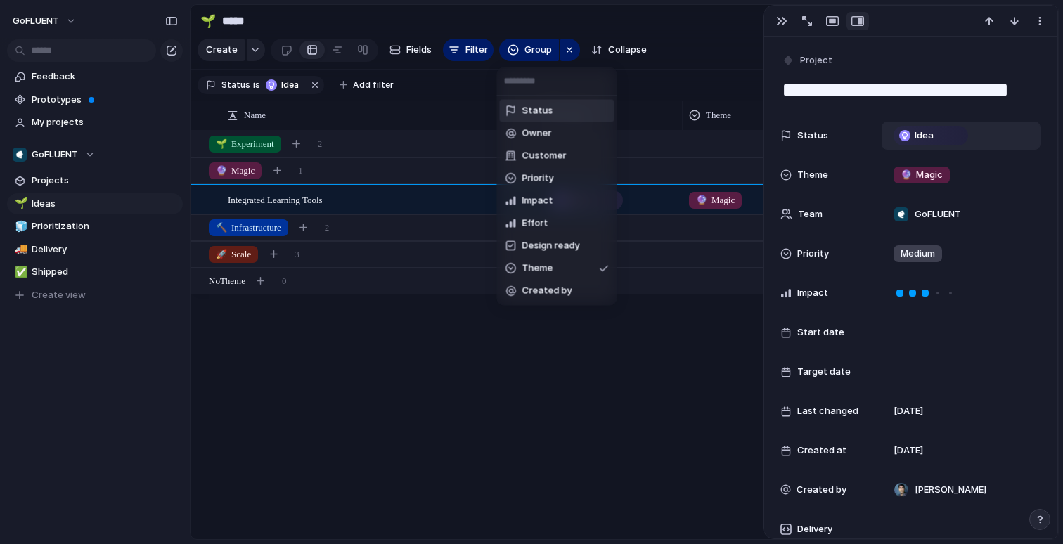  Describe the element at coordinates (538, 201) in the screenshot. I see `span: Impact` at that location.